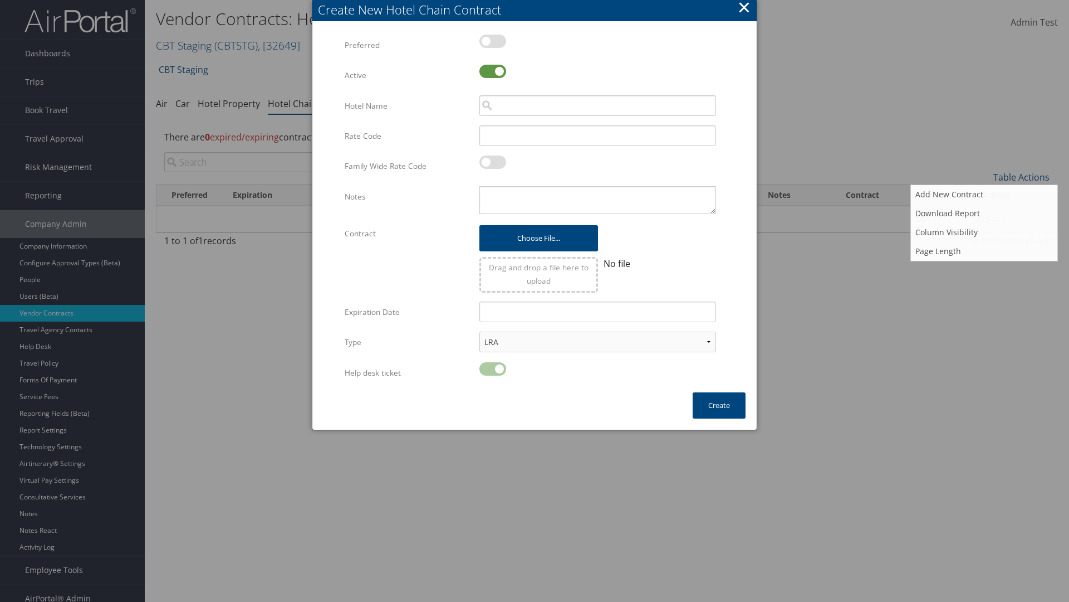  I want to click on label: Notes, so click(408, 197).